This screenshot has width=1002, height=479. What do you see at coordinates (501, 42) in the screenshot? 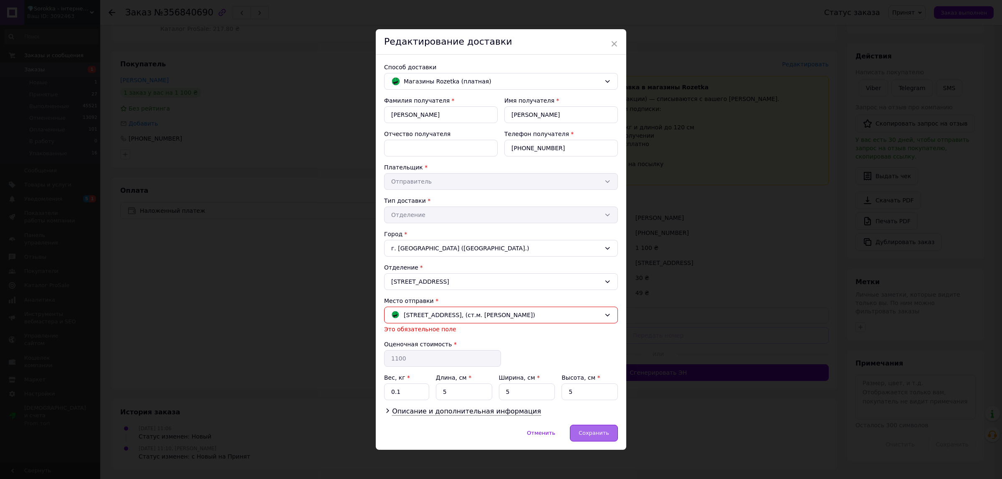
I see `div: Редактирование доставки` at bounding box center [501, 42].